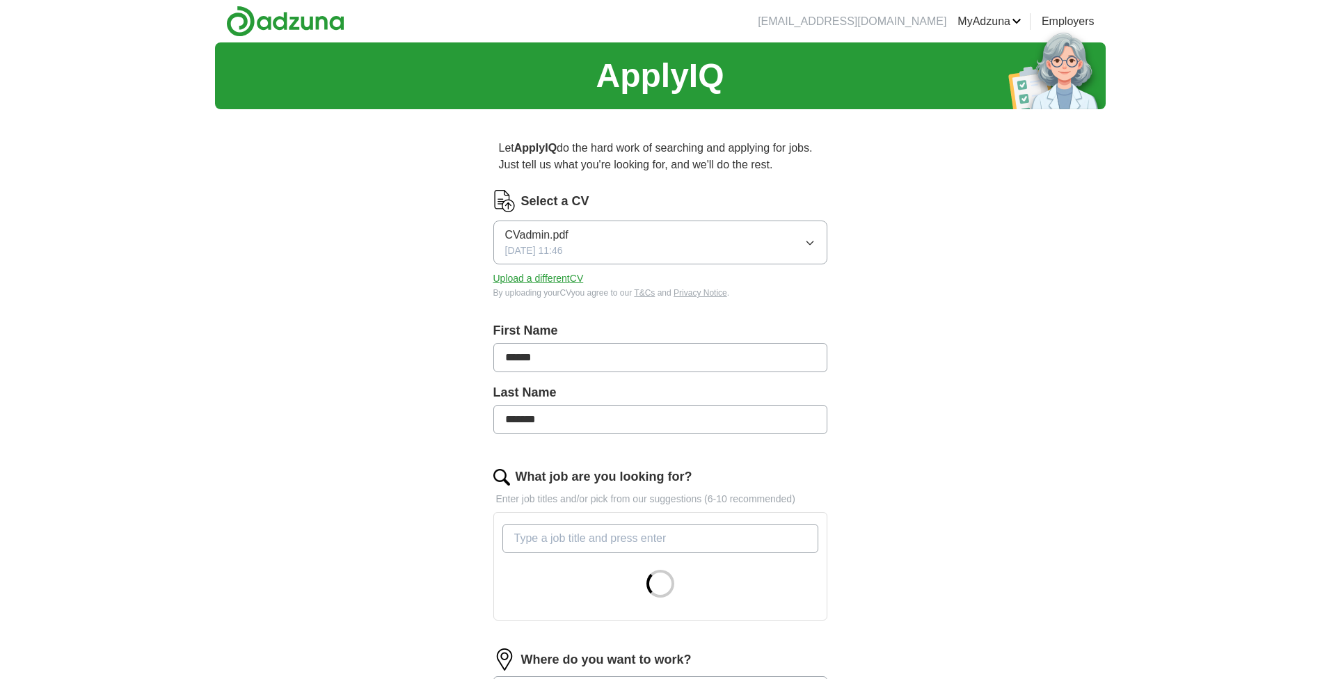 The height and width of the screenshot is (679, 1320). Describe the element at coordinates (539, 278) in the screenshot. I see `button: Upload a differentCV` at that location.